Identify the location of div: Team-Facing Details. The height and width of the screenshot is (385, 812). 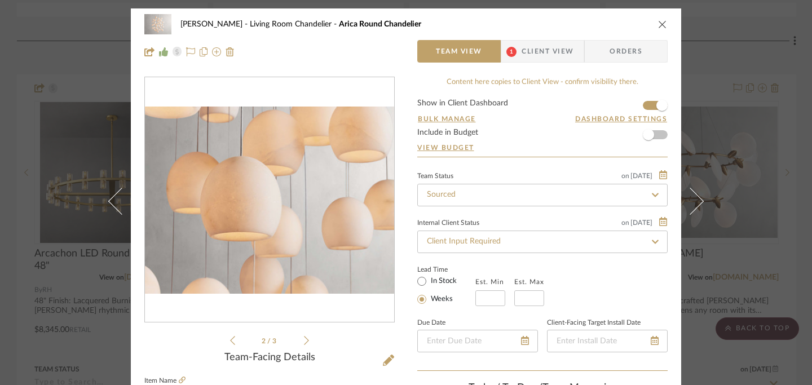
(270, 358).